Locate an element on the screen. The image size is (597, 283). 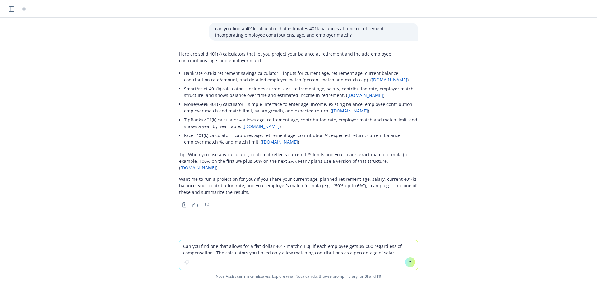
li: Bankrate 401(k) retirement savings calculator – inputs for current age, retirement age, current b... is located at coordinates (301, 76).